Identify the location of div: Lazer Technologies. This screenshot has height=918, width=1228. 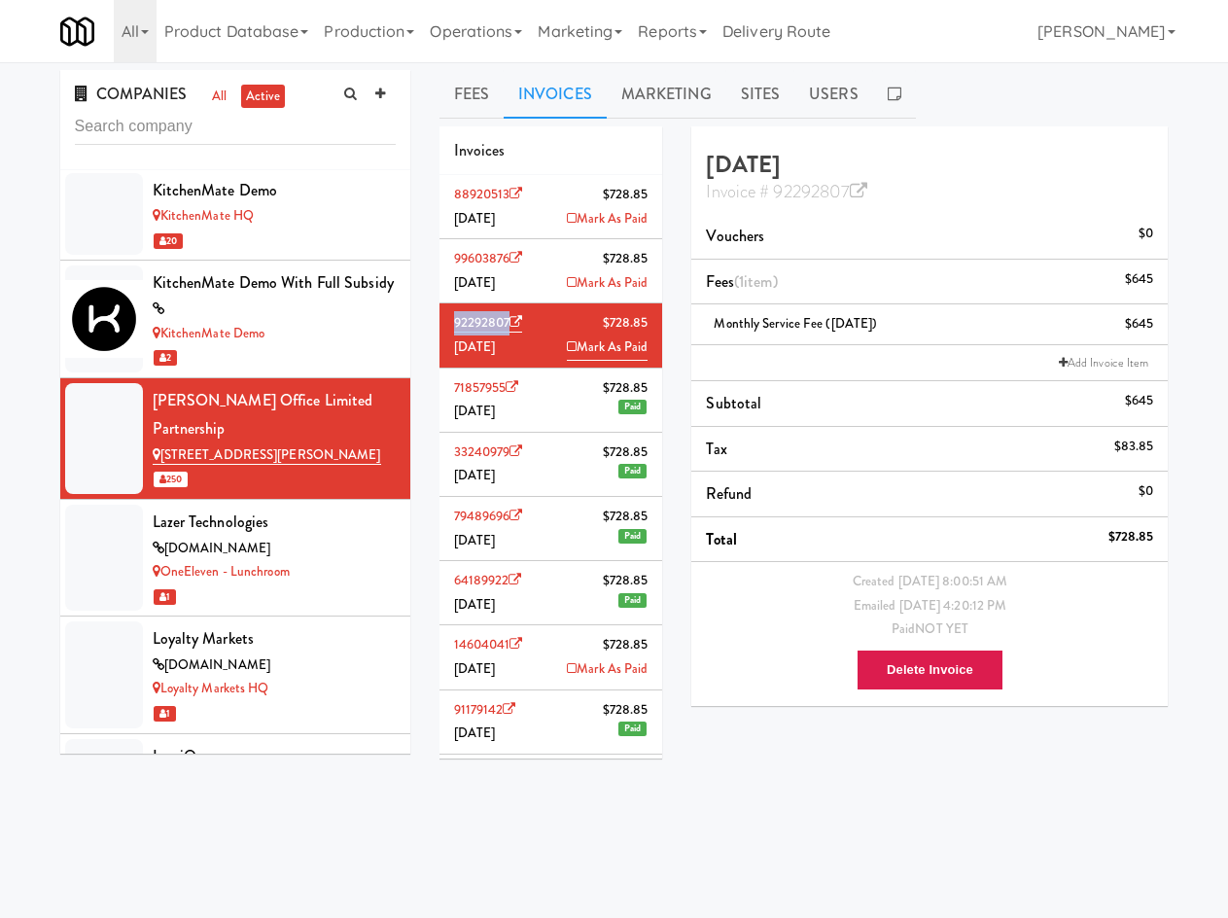
(274, 522).